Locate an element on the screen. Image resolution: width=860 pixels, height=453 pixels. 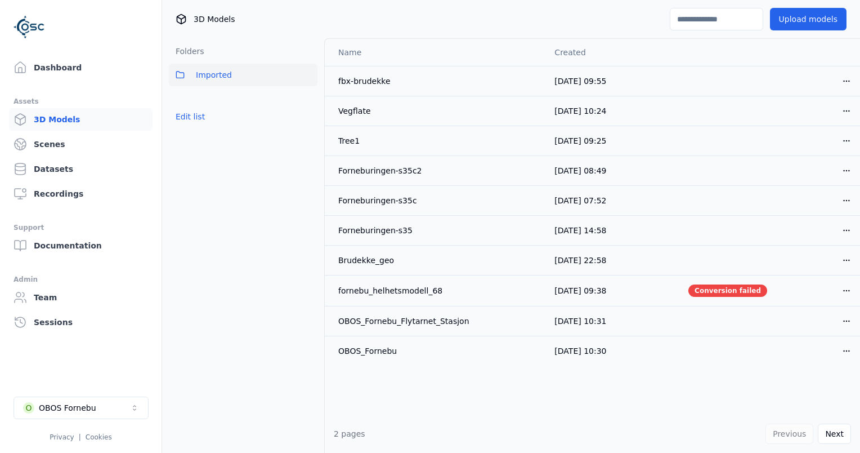
button: Imported is located at coordinates (243, 75).